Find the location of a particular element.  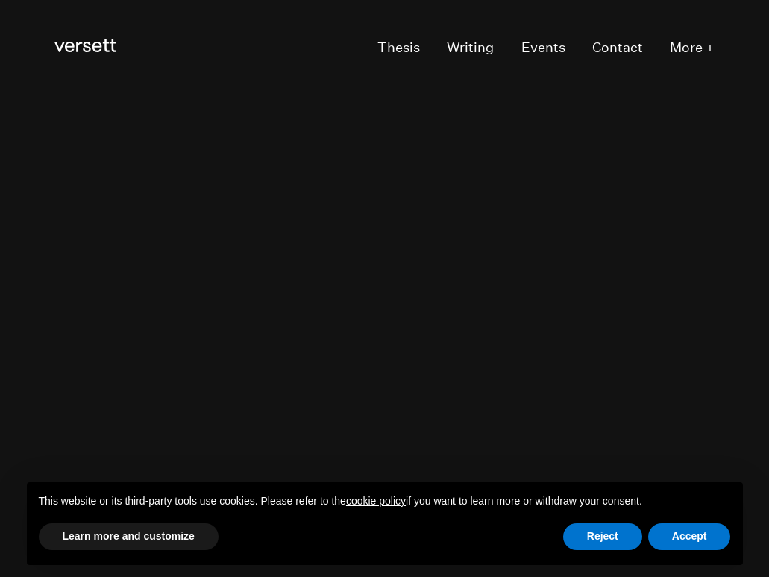

button: More + is located at coordinates (692, 48).